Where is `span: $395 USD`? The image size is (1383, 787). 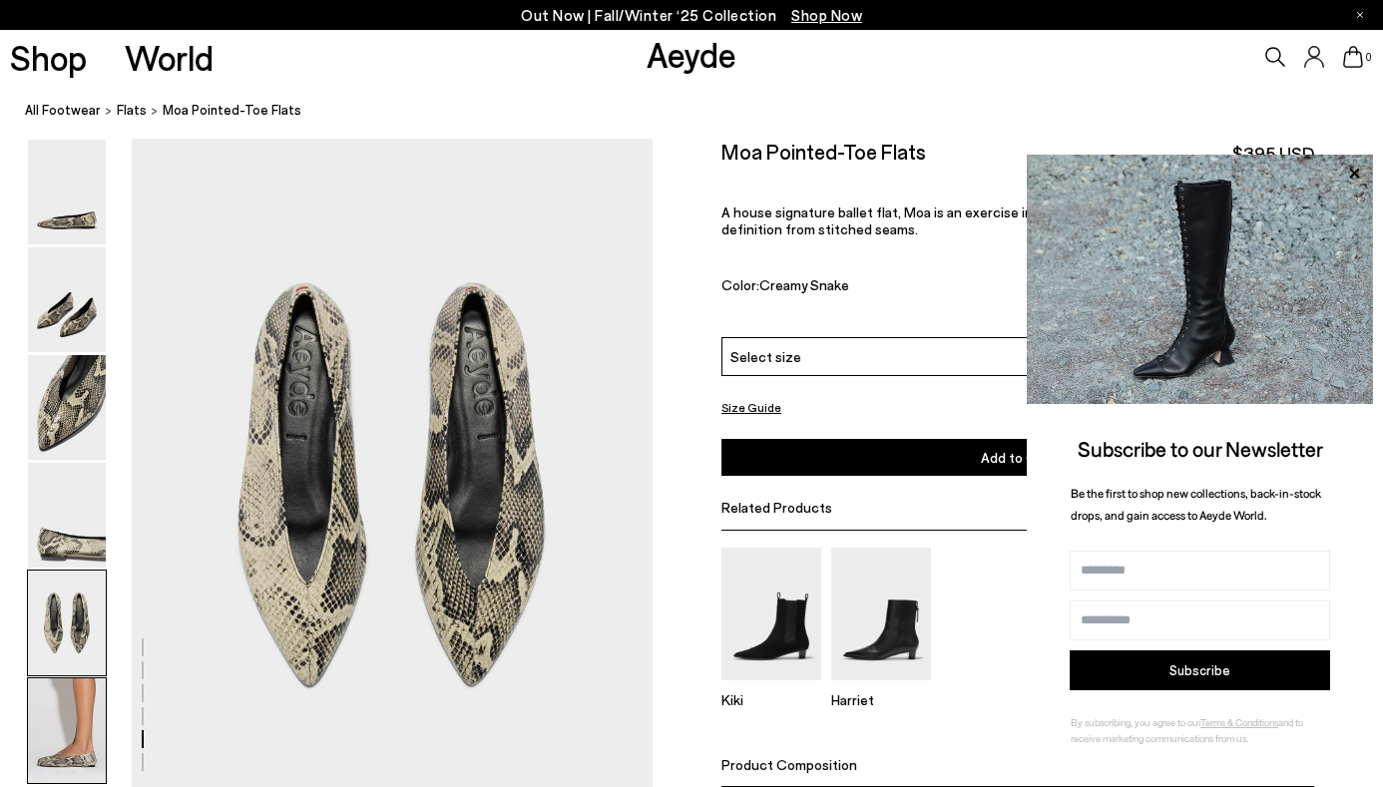
span: $395 USD is located at coordinates (1273, 153).